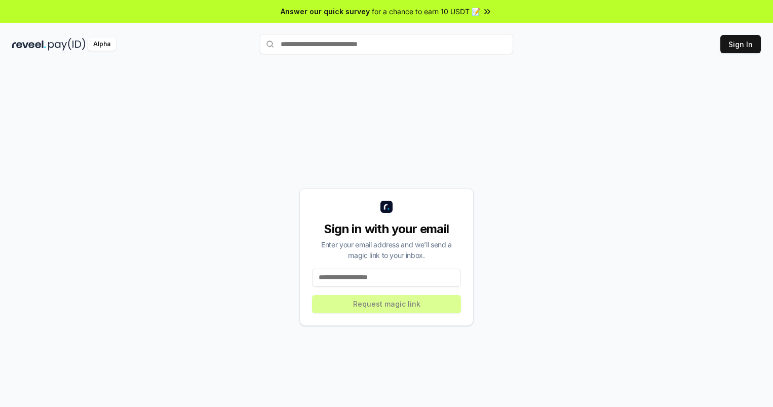 Image resolution: width=773 pixels, height=407 pixels. What do you see at coordinates (325, 11) in the screenshot?
I see `span: Answer our quick survey` at bounding box center [325, 11].